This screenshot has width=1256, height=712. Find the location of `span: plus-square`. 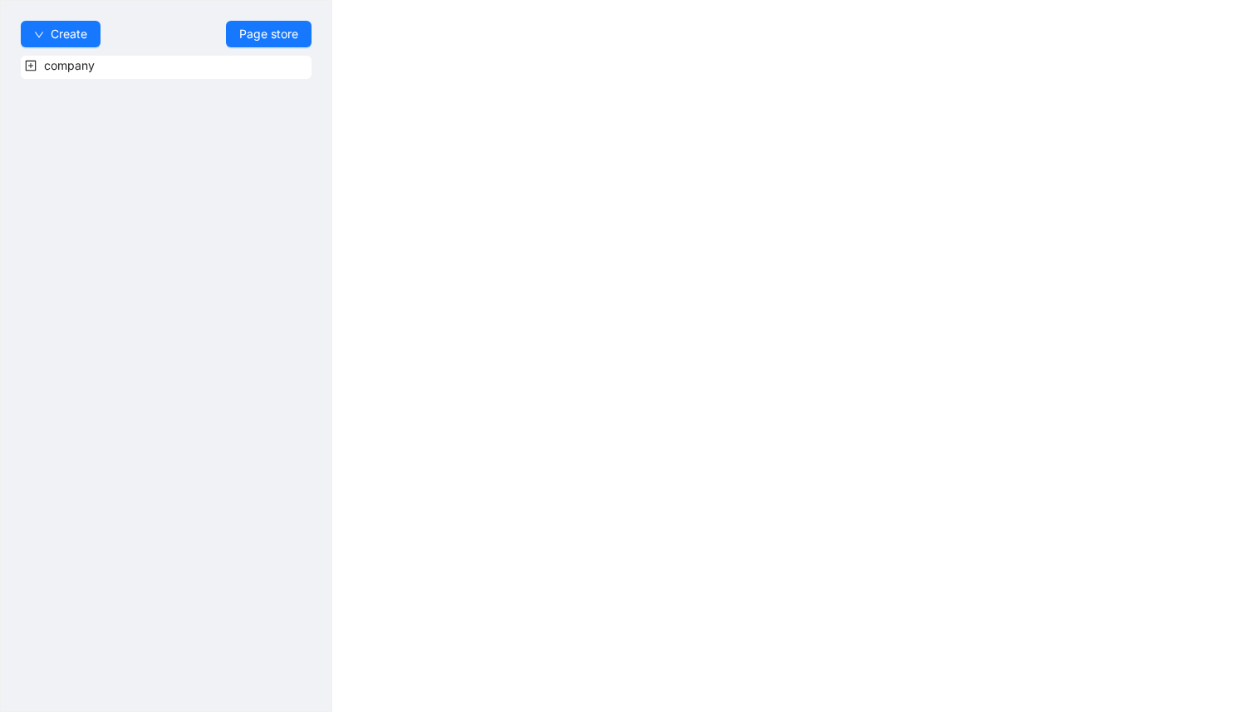

span: plus-square is located at coordinates (31, 66).